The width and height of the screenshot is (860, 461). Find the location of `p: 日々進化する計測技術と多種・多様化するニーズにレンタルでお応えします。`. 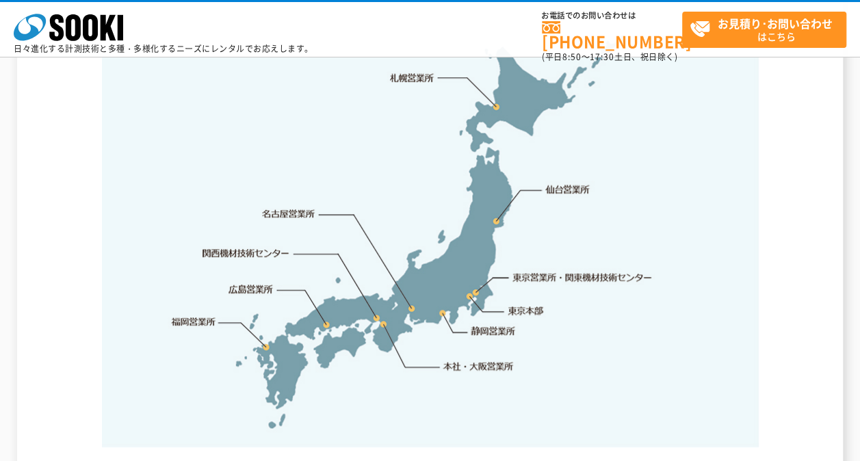

p: 日々進化する計測技術と多種・多様化するニーズにレンタルでお応えします。 is located at coordinates (164, 49).